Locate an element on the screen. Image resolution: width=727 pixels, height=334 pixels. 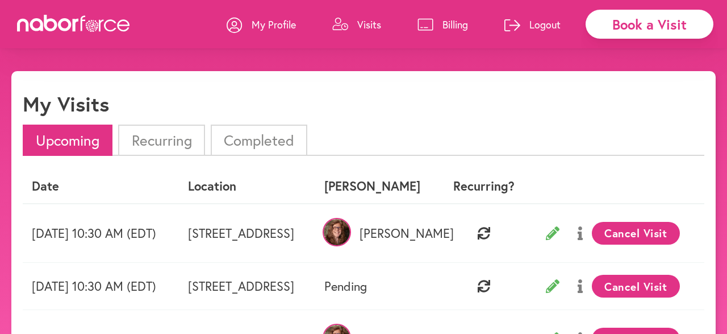
a: Visits is located at coordinates (357, 24).